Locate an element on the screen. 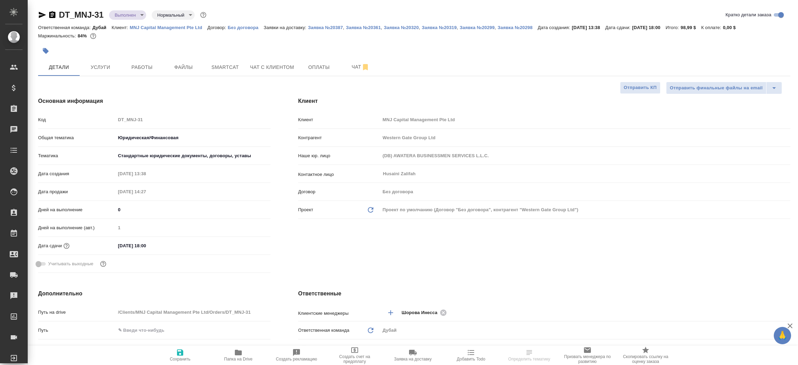  button: 161.38 UAH; 988.20 RUB; is located at coordinates (93, 36).